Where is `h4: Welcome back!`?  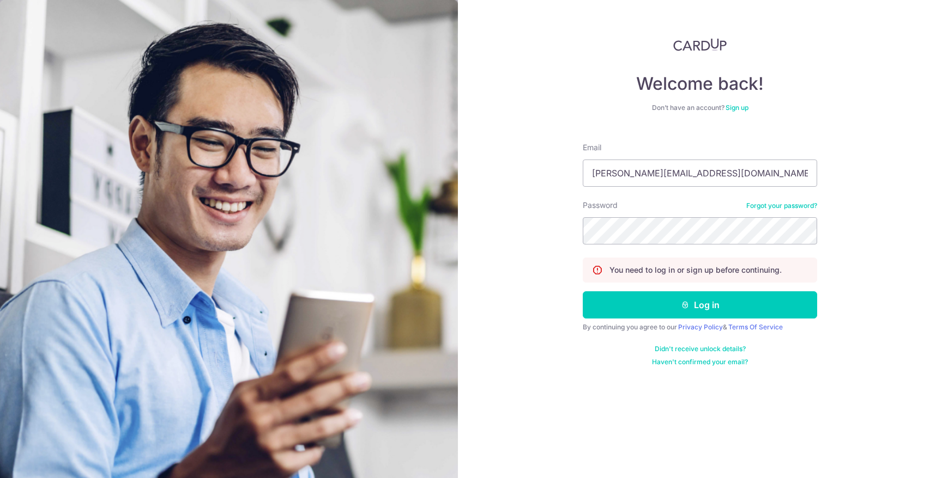
h4: Welcome back! is located at coordinates (700, 84).